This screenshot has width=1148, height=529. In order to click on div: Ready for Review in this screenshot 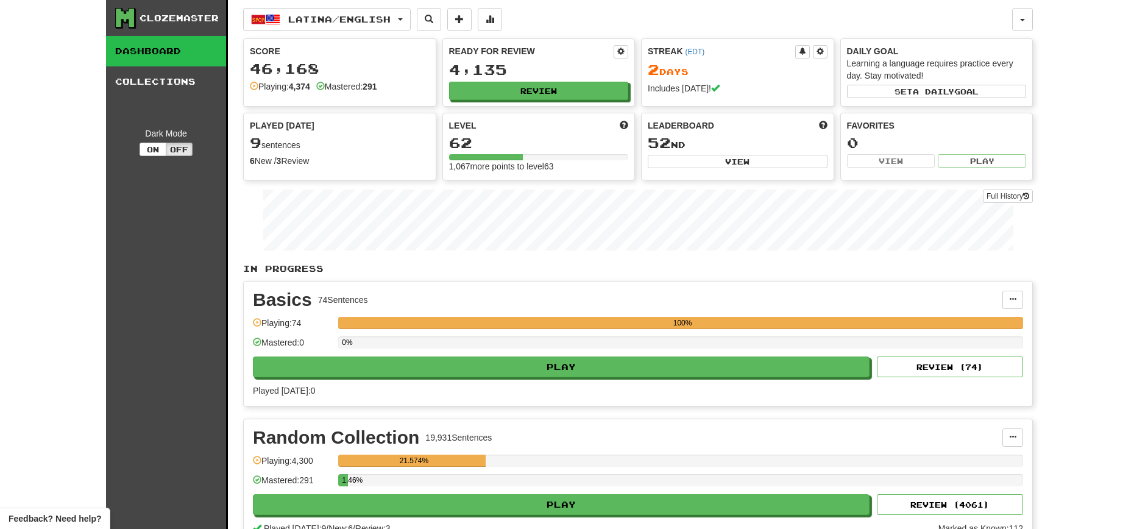, I will do `click(531, 51)`.